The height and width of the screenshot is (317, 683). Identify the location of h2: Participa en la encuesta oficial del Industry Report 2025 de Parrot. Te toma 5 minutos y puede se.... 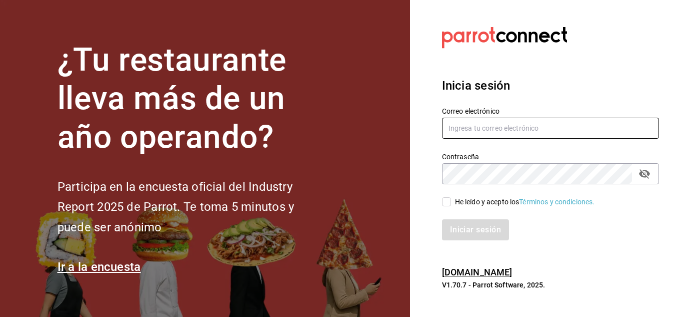
(193, 207).